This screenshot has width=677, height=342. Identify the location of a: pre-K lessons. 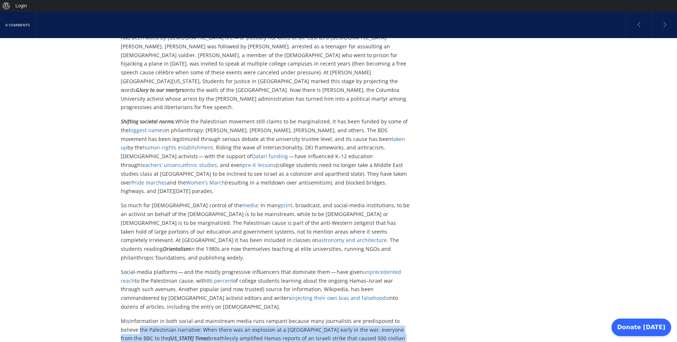
(259, 165).